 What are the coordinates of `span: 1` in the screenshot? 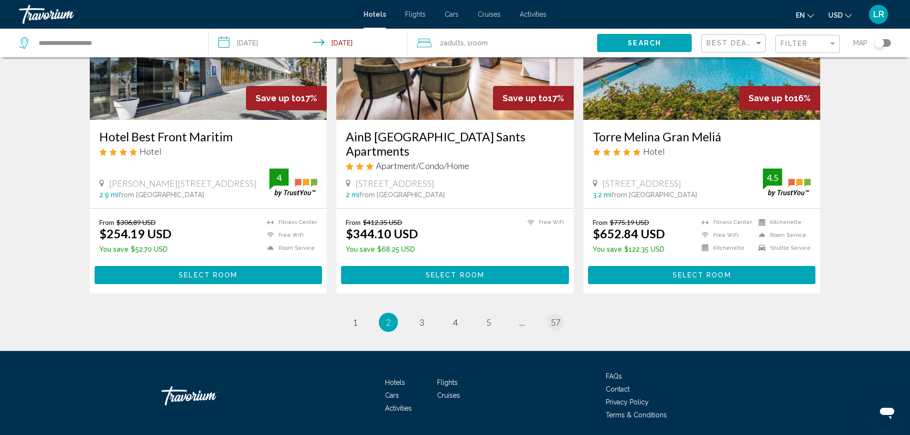 It's located at (355, 322).